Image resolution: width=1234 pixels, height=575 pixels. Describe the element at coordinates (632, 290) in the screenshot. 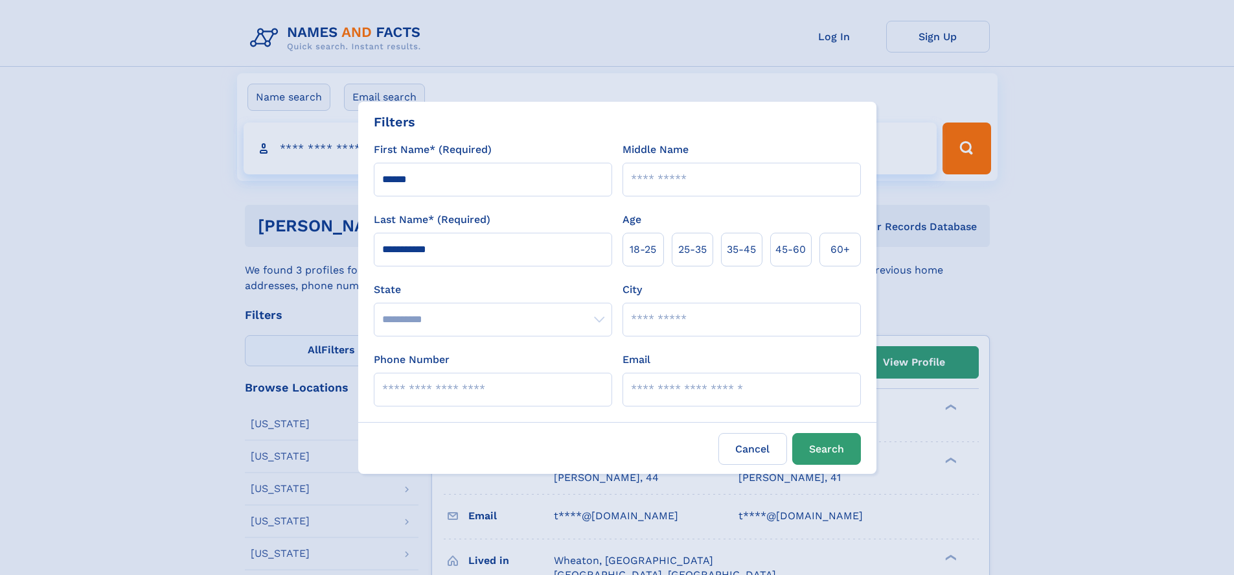

I see `label: City` at that location.